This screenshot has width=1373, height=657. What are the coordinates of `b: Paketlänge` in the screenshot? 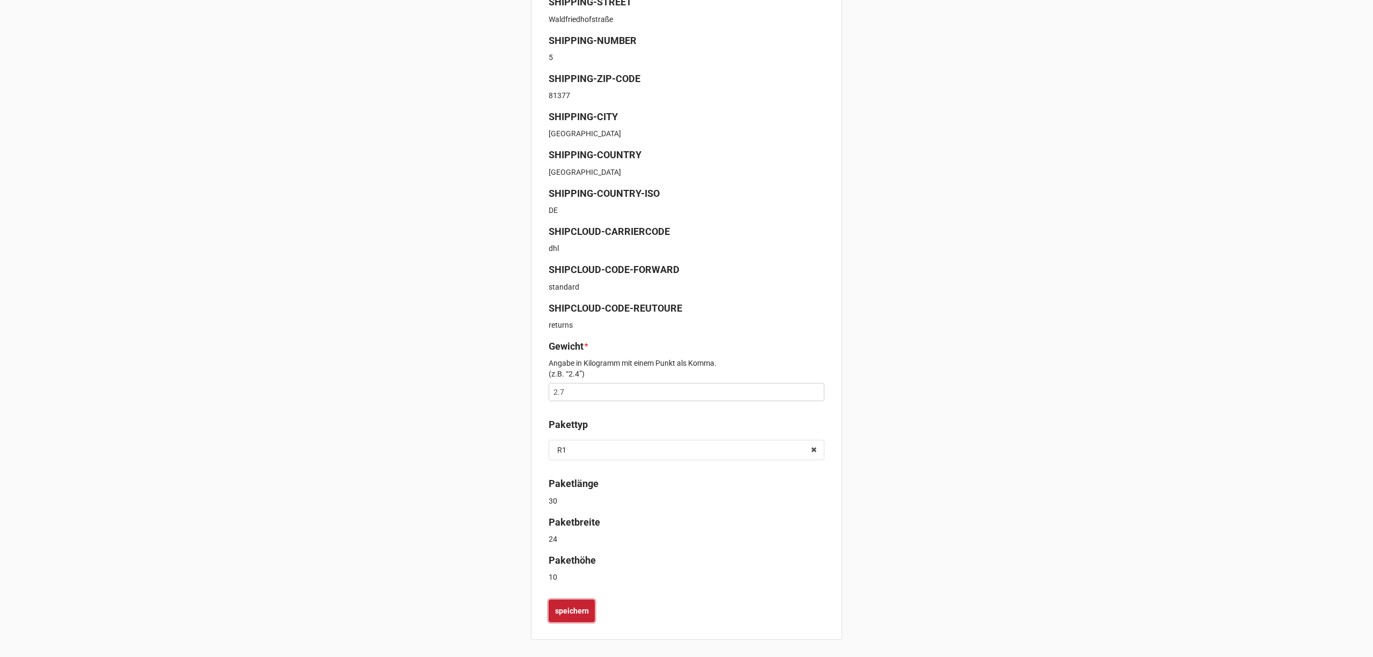 It's located at (573, 483).